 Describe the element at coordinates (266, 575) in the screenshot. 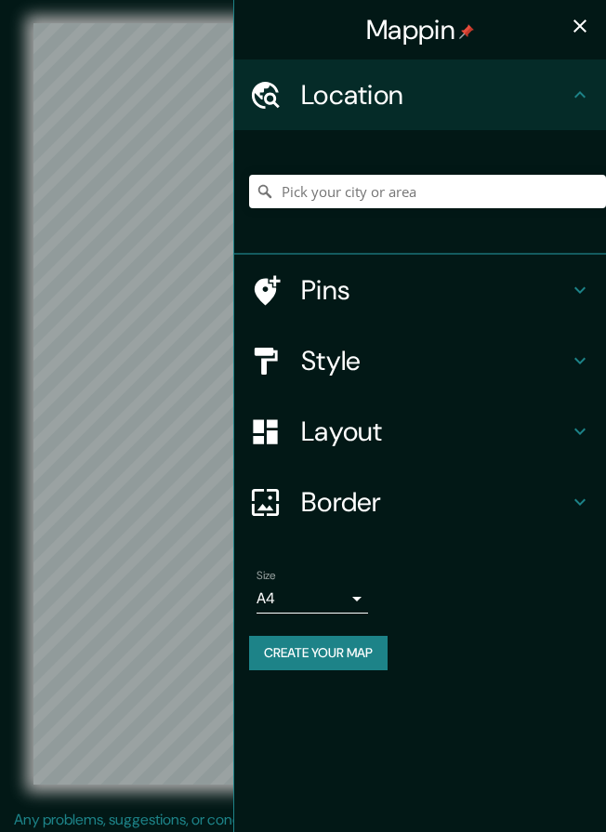

I see `label: Size` at that location.